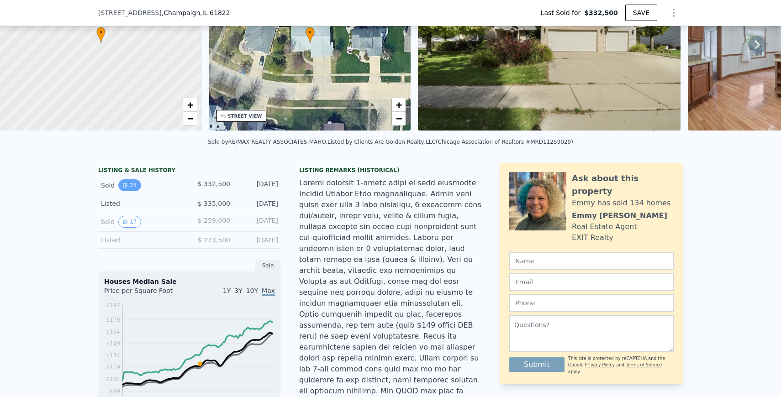  Describe the element at coordinates (390, 170) in the screenshot. I see `div: Listing Remarks (Historical)` at that location.